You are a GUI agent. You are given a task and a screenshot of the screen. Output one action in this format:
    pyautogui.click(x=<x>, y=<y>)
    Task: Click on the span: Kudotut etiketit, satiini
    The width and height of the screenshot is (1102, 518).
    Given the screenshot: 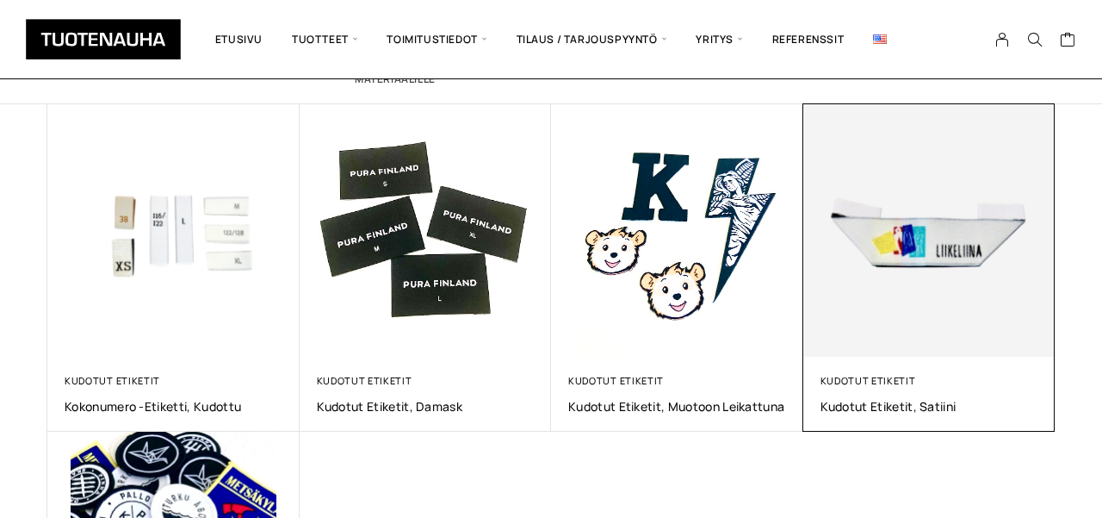 What is the action you would take?
    pyautogui.click(x=929, y=406)
    